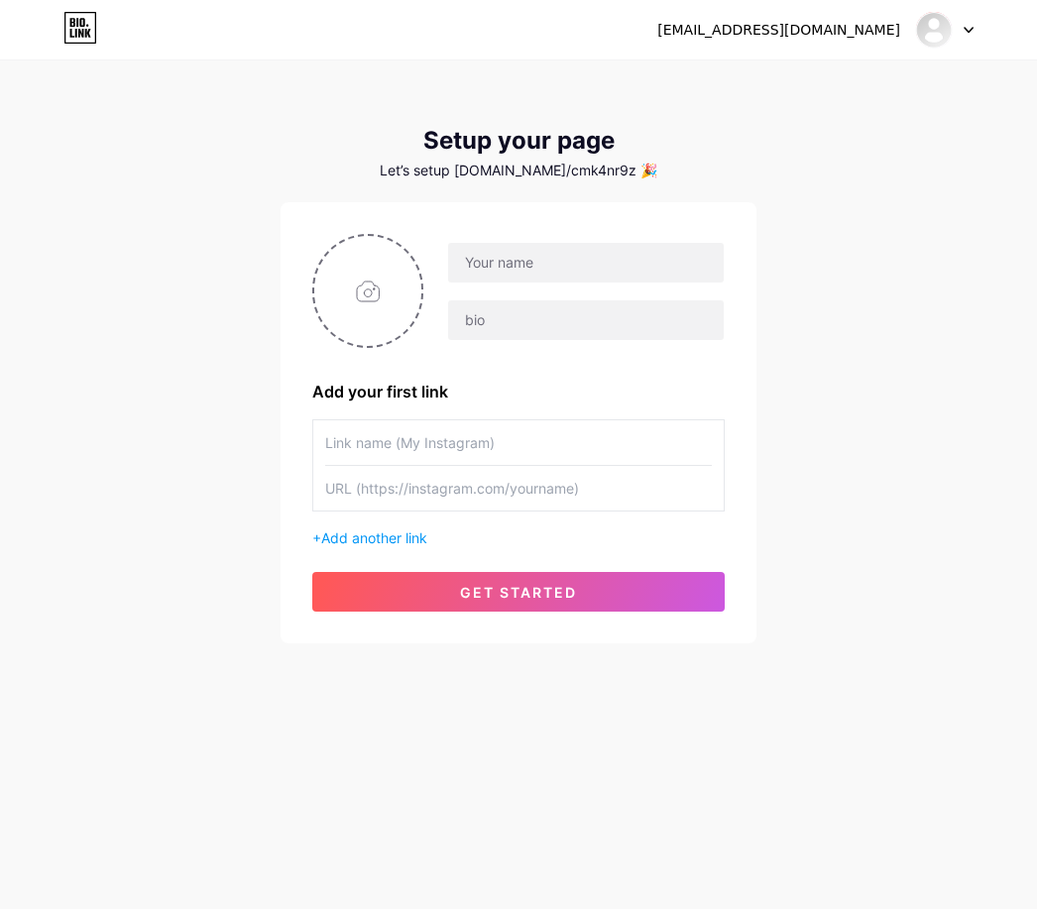  Describe the element at coordinates (934, 30) in the screenshot. I see `img: cmk4nr9z` at that location.